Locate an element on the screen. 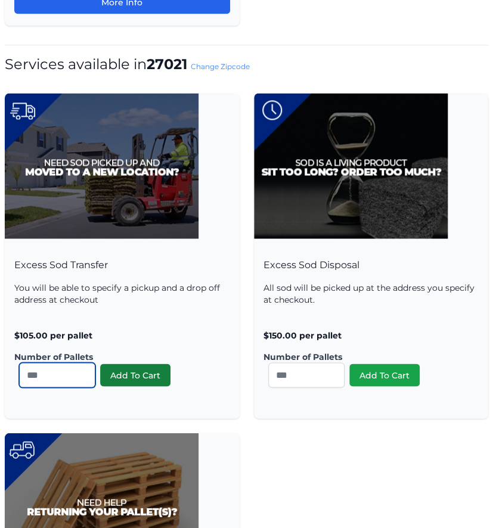 The image size is (493, 528). strong: 27021 is located at coordinates (167, 64).